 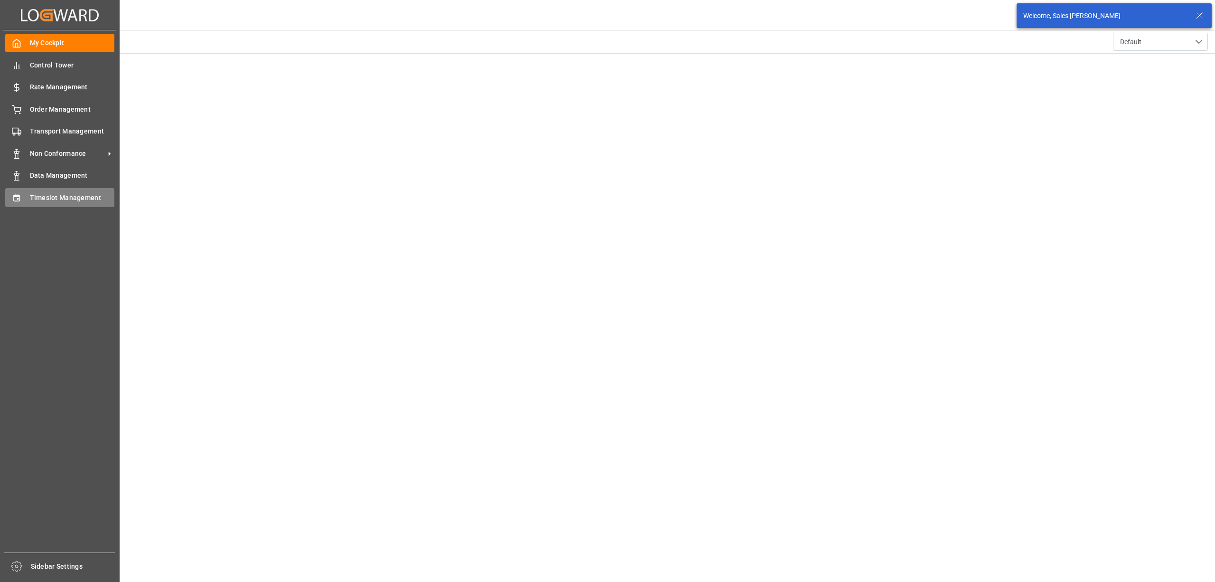 What do you see at coordinates (60, 131) in the screenshot?
I see `a: Transport Management` at bounding box center [60, 131].